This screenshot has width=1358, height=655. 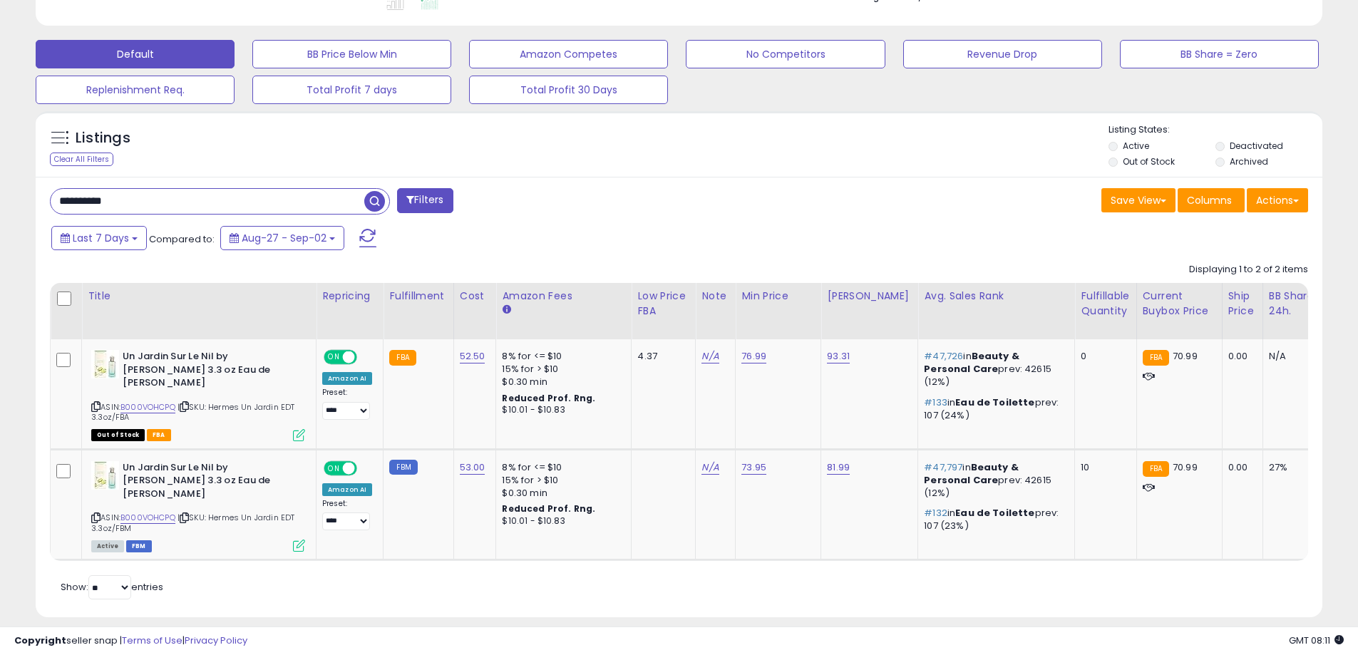 What do you see at coordinates (1103, 468) in the screenshot?
I see `div: 10` at bounding box center [1103, 468].